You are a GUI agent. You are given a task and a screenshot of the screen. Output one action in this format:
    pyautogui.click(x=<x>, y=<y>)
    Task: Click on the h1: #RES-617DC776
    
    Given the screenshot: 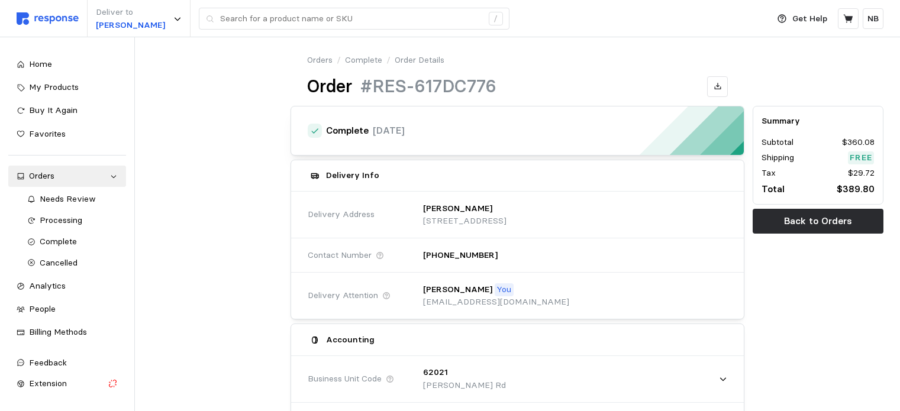 What is the action you would take?
    pyautogui.click(x=428, y=86)
    